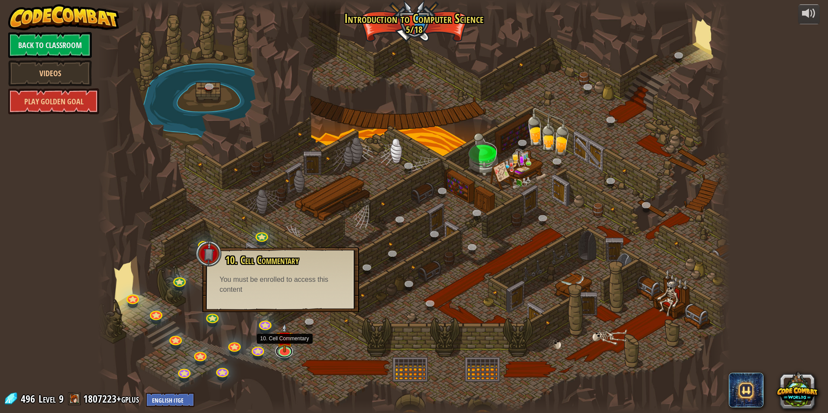 The height and width of the screenshot is (413, 828). Describe the element at coordinates (29, 399) in the screenshot. I see `span: 496` at that location.